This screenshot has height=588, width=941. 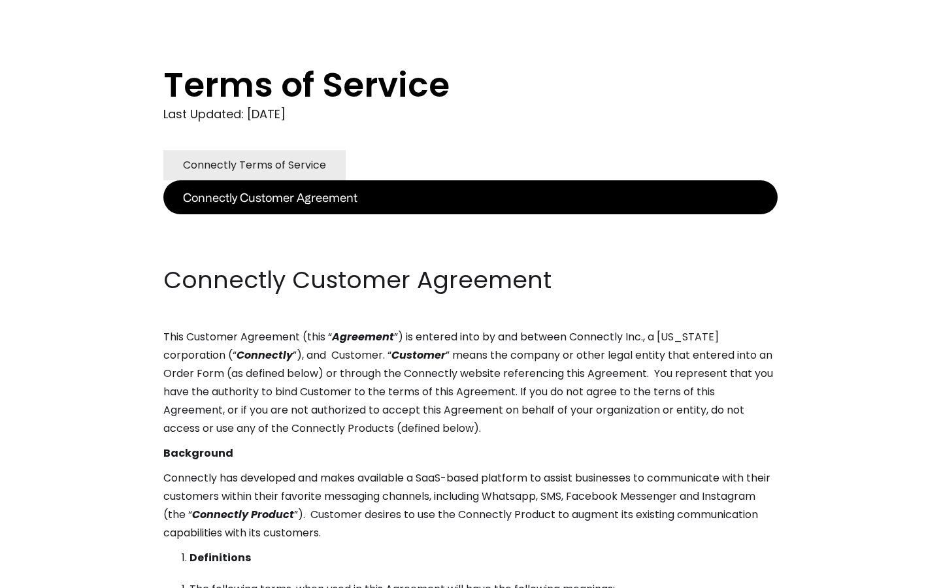 I want to click on aside: Language selected: English, so click(x=46, y=573).